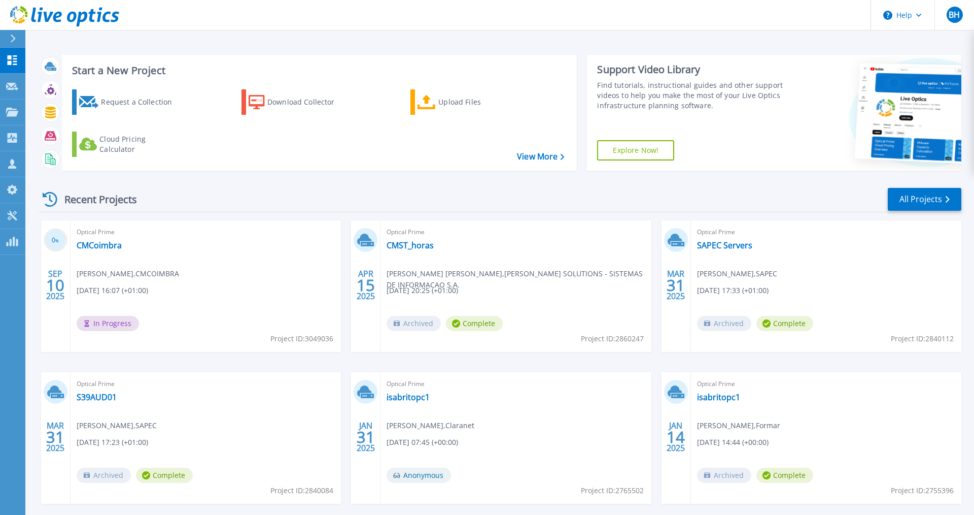  I want to click on span: BH, so click(955, 15).